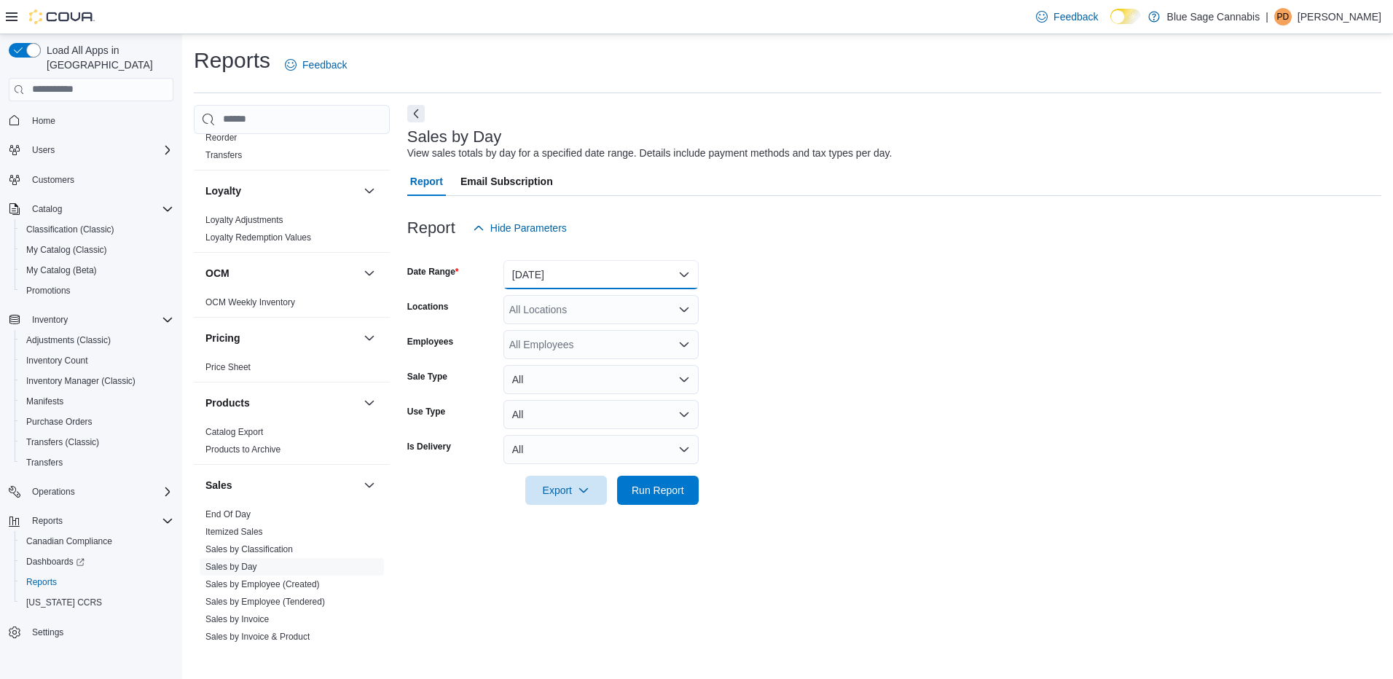  Describe the element at coordinates (50, 320) in the screenshot. I see `button: Inventory` at that location.